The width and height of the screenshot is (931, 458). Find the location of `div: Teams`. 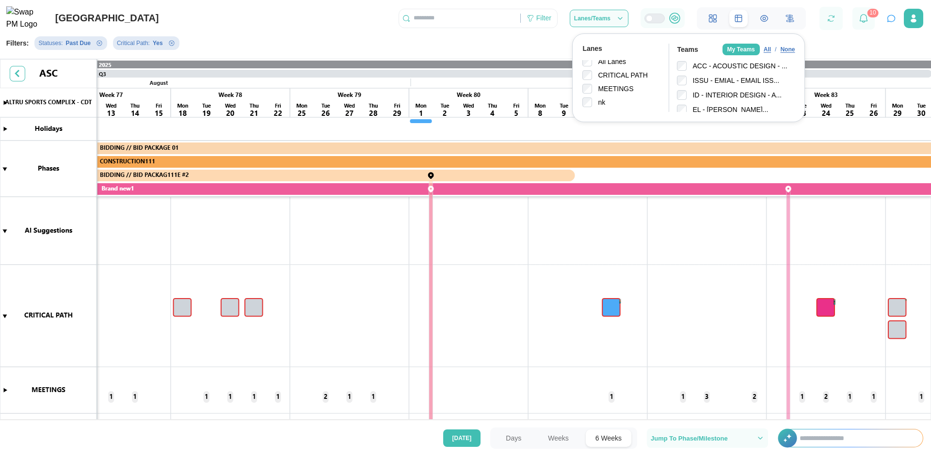

div: Teams is located at coordinates (687, 50).